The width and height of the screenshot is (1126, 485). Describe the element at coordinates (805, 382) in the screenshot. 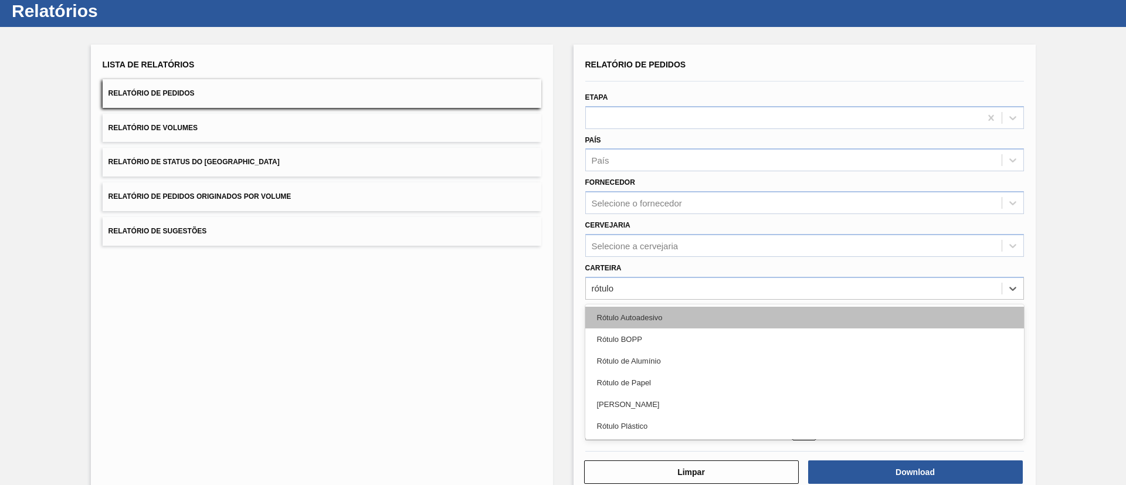

I see `div: Rótulo de Papel` at that location.